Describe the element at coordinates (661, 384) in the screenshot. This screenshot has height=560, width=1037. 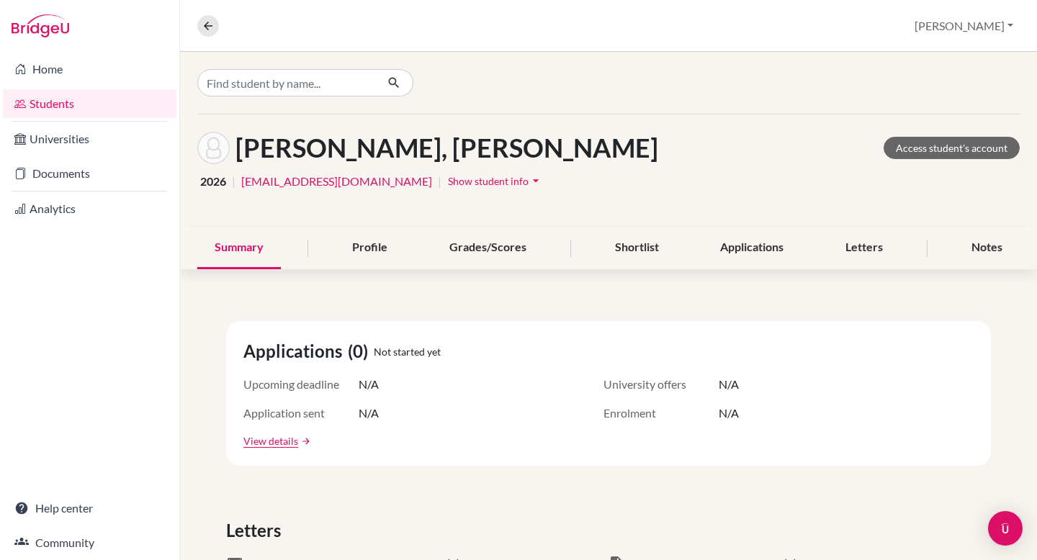
I see `span: University offers` at that location.